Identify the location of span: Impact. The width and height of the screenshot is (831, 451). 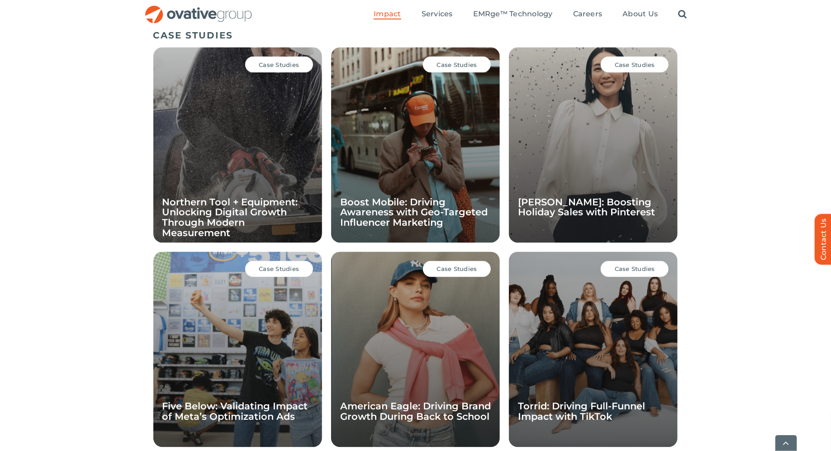
(387, 14).